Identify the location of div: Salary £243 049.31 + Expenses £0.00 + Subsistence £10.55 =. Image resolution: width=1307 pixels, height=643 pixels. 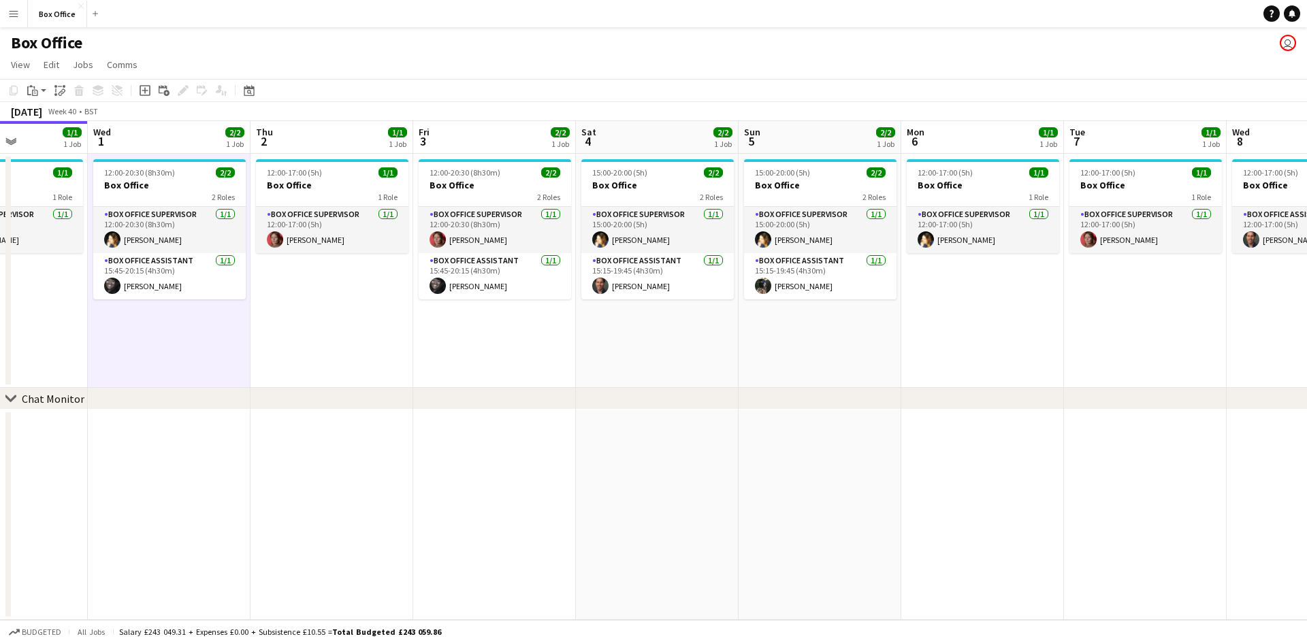
(280, 632).